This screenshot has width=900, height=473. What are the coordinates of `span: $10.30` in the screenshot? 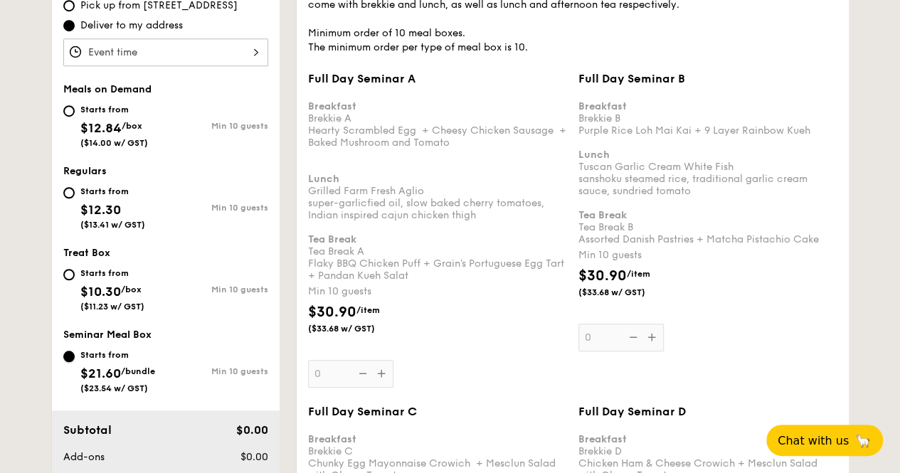 It's located at (100, 292).